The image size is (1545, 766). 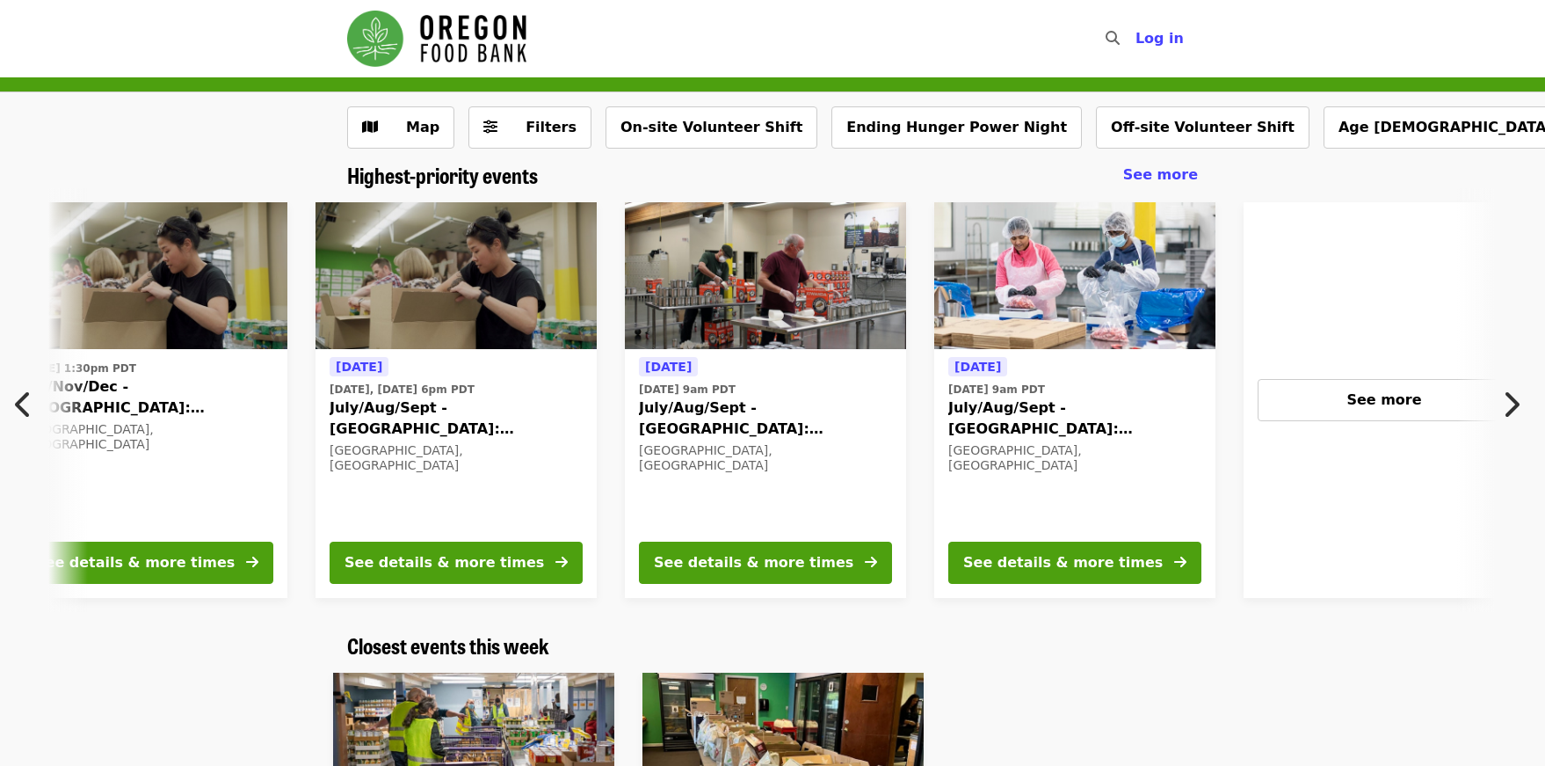 I want to click on button: Filters (0 selected), so click(x=530, y=127).